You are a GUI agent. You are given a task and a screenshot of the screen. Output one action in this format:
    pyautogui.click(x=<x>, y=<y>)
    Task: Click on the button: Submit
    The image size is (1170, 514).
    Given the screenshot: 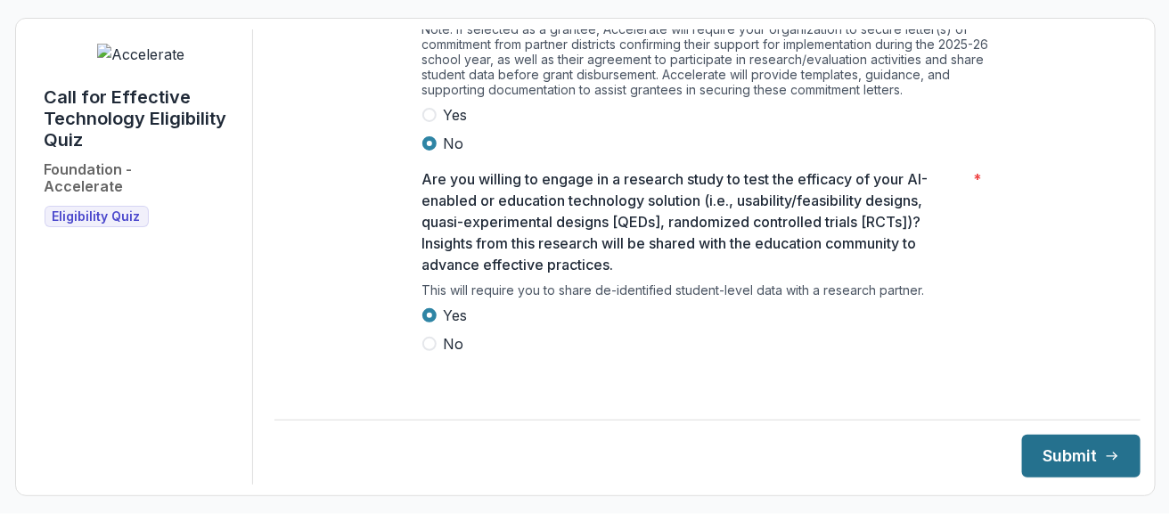 What is the action you would take?
    pyautogui.click(x=1080, y=456)
    